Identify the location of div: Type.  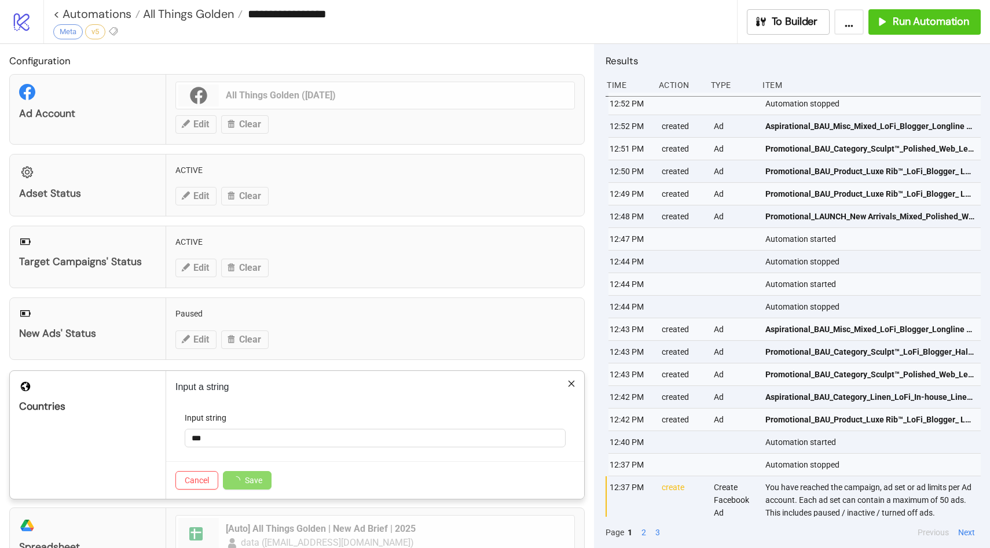
(732, 85).